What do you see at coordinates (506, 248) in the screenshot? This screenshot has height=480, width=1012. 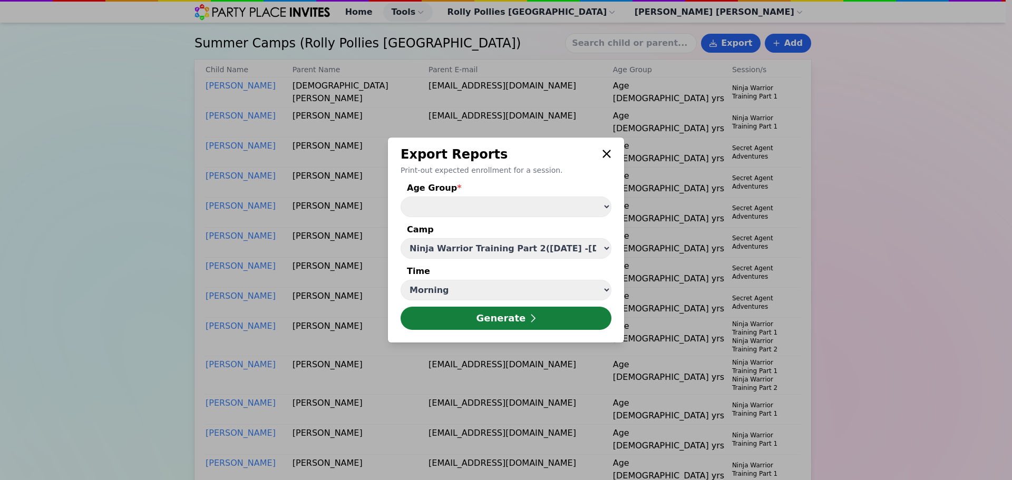 I see `select: Camp` at bounding box center [506, 248].